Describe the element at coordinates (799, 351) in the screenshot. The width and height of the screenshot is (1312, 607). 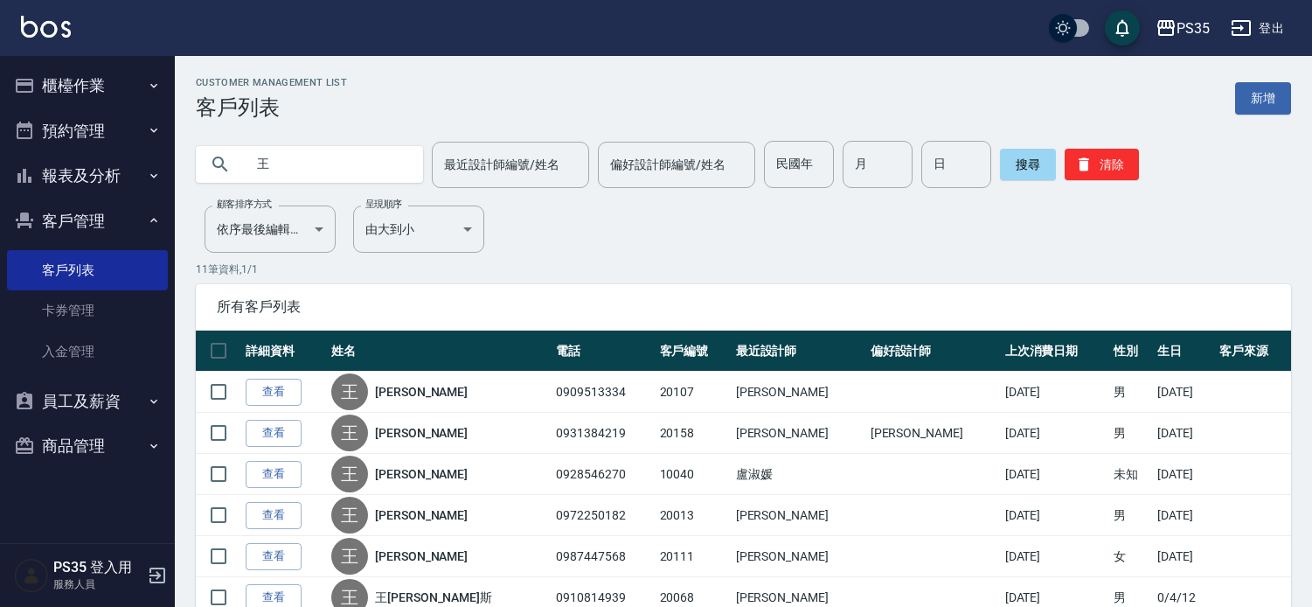
I see `th: 最近設計師` at that location.